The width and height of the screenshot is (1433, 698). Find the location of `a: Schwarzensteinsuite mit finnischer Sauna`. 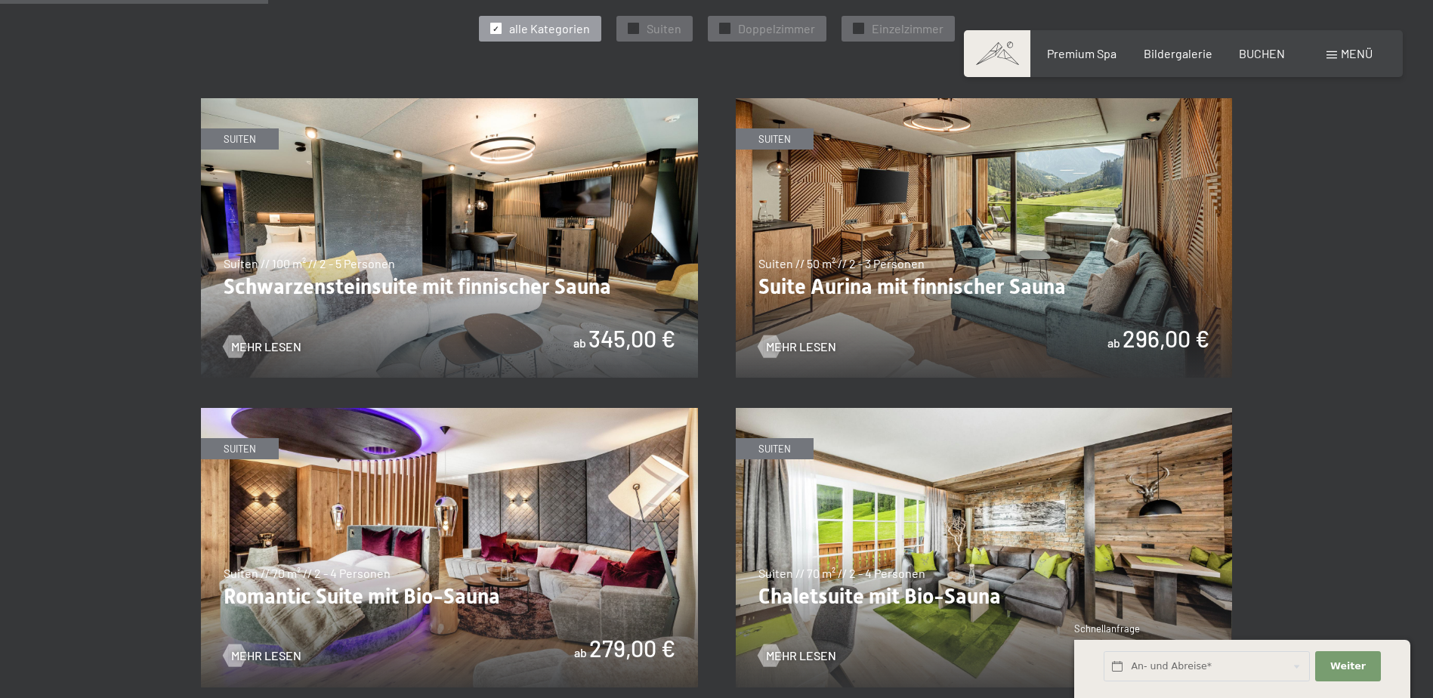

a: Schwarzensteinsuite mit finnischer Sauna is located at coordinates (449, 103).